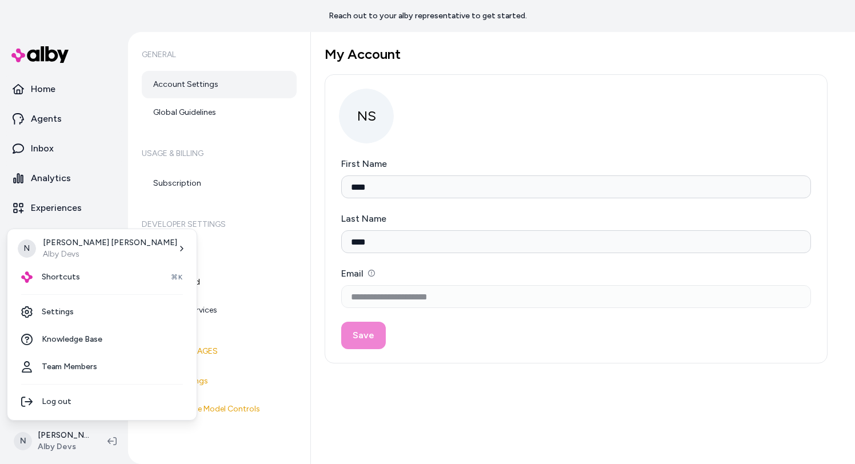 The width and height of the screenshot is (855, 464). Describe the element at coordinates (219, 254) in the screenshot. I see `a: API Access` at that location.